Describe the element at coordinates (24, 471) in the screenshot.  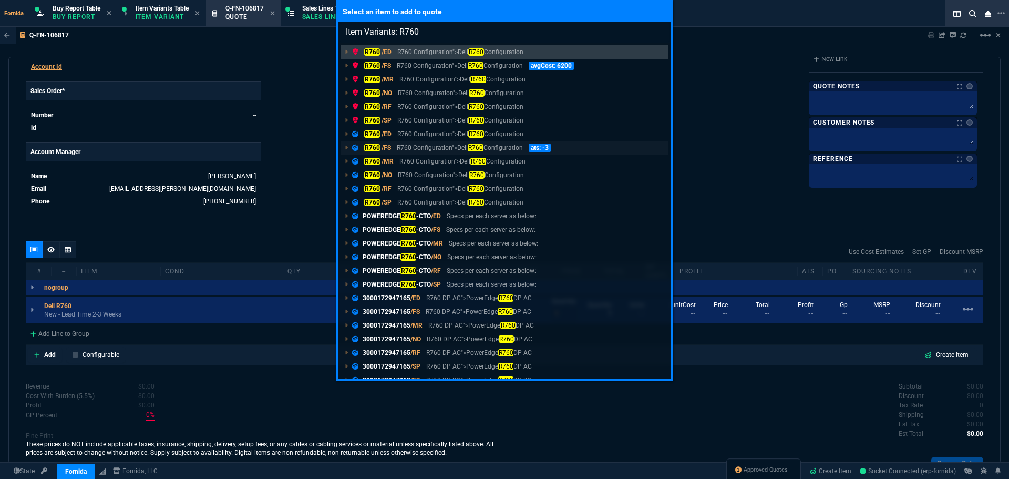
I see `a: Global State` at that location.